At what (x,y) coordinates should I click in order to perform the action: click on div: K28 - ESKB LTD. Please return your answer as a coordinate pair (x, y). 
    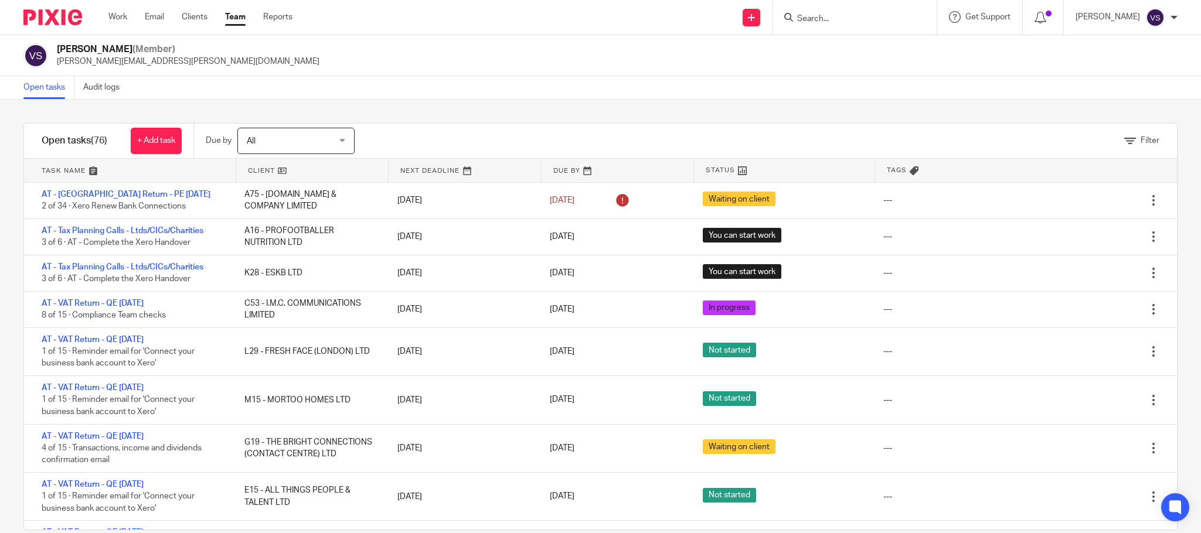
    Looking at the image, I should click on (309, 273).